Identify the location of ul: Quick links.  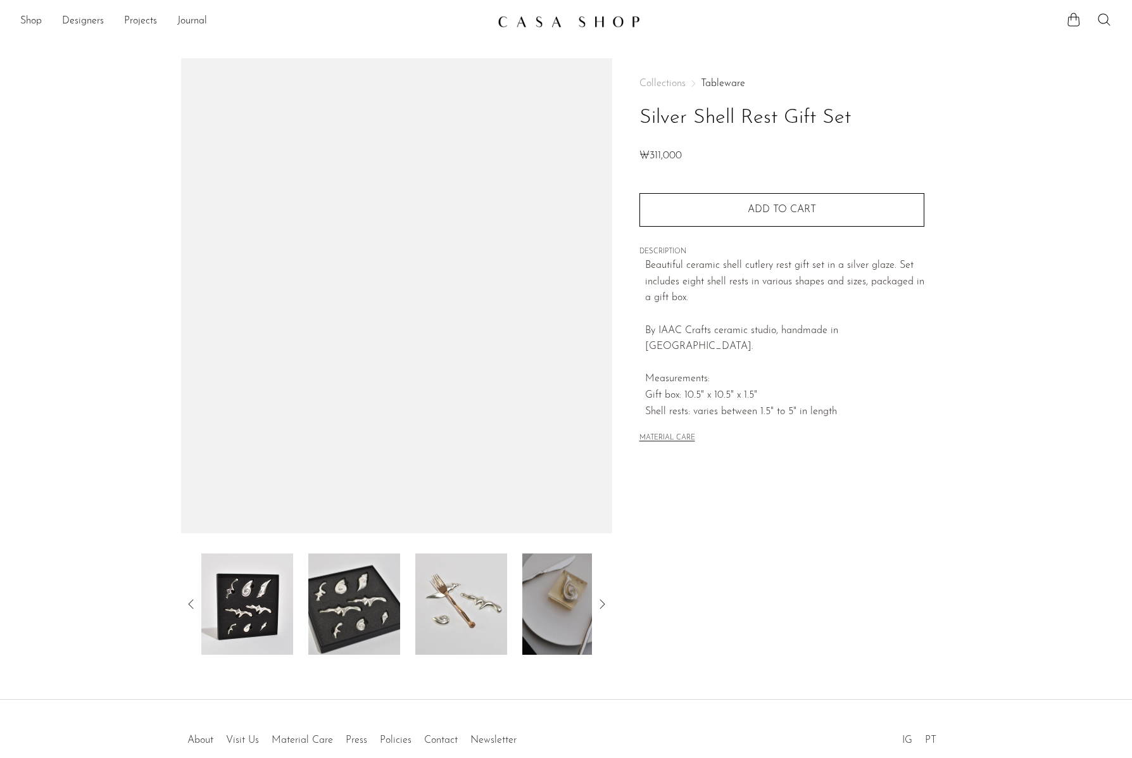
(352, 737).